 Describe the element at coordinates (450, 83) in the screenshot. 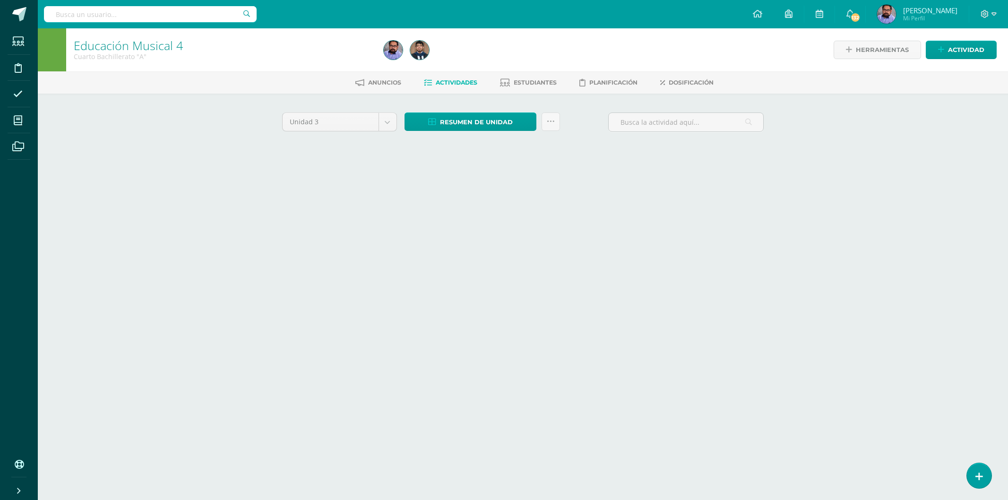

I see `a: Actividades` at that location.